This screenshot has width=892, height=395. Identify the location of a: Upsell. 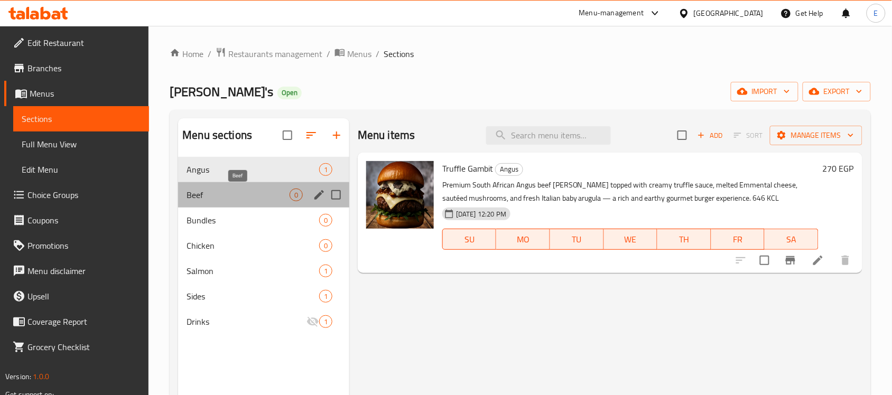
(77, 297).